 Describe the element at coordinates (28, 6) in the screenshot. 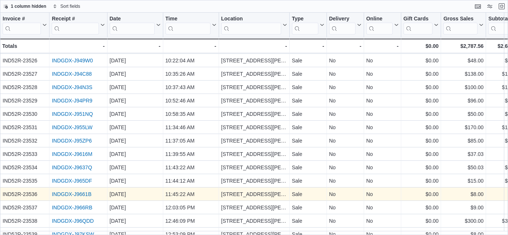

I see `span: 1 column hidden` at that location.